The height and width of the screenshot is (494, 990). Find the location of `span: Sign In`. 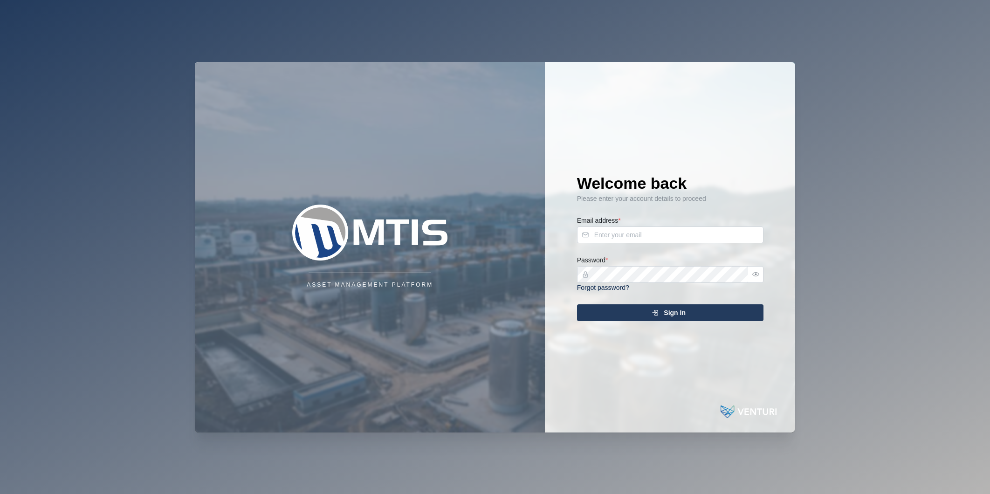

span: Sign In is located at coordinates (674, 313).